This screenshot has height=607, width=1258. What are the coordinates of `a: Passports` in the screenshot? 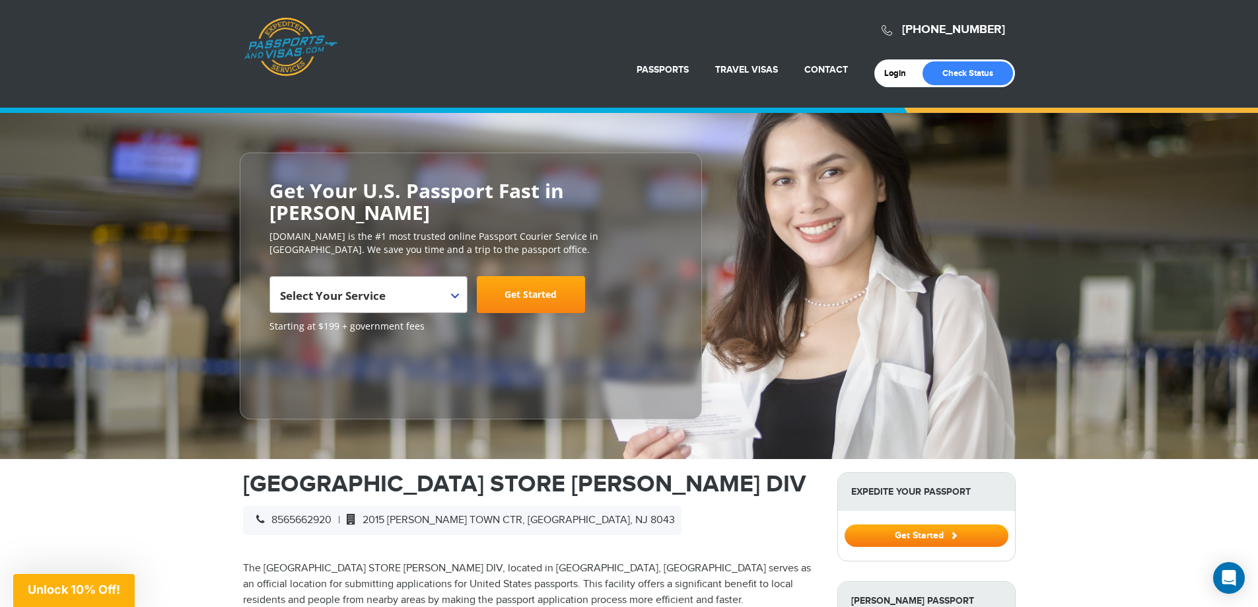 It's located at (662, 69).